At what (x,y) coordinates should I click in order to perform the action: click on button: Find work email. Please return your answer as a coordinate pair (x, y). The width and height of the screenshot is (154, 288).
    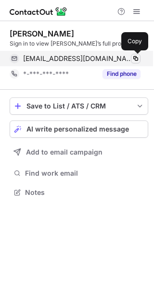
    Looking at the image, I should click on (79, 173).